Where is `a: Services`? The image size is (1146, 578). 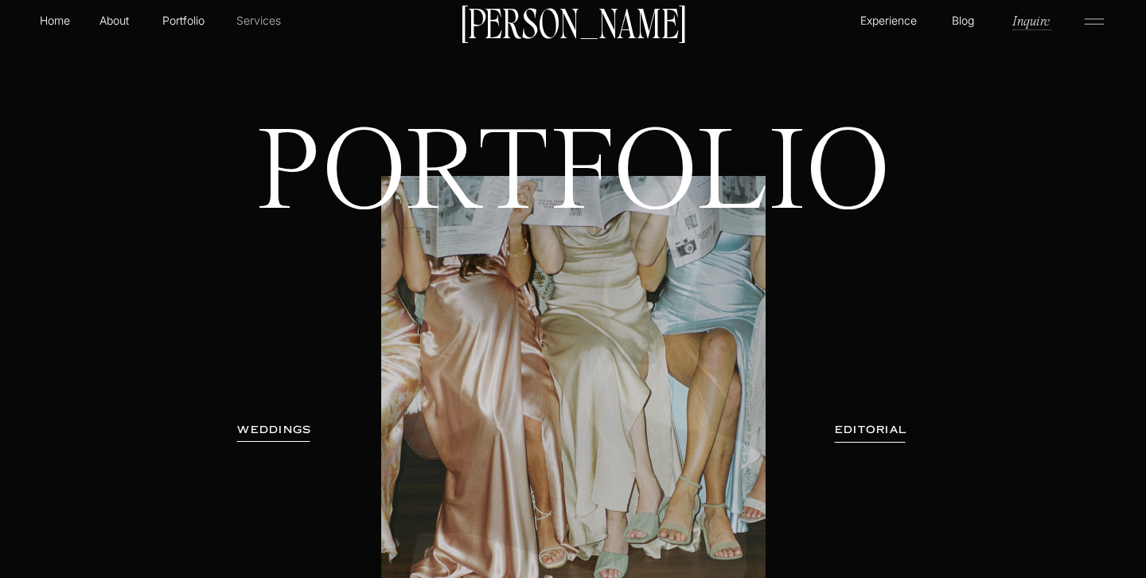
a: Services is located at coordinates (258, 20).